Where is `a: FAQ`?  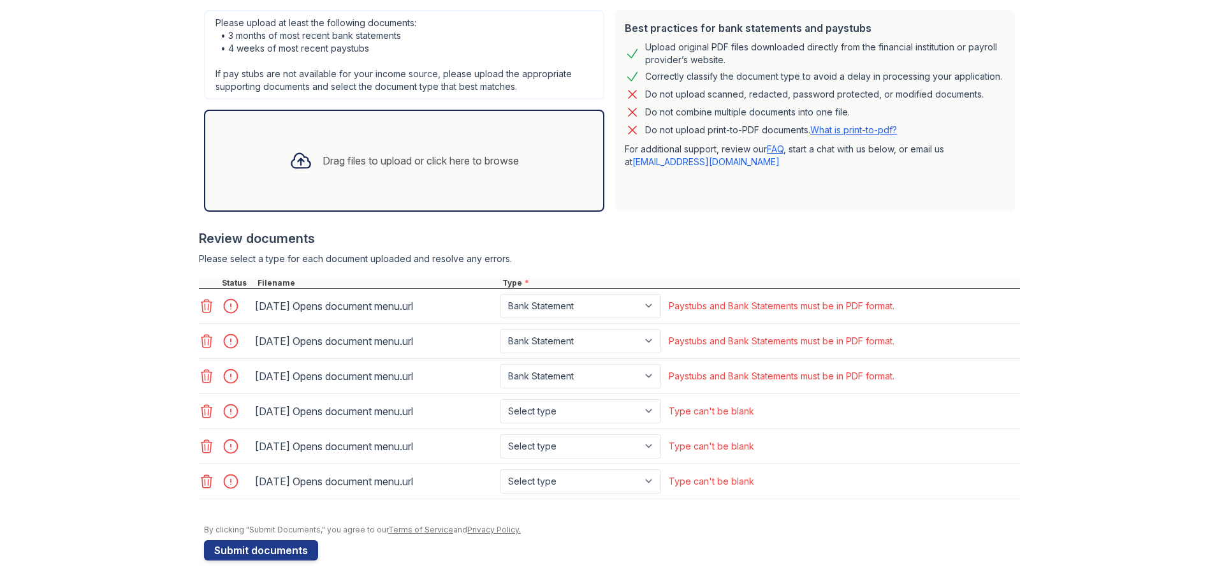 a: FAQ is located at coordinates (775, 149).